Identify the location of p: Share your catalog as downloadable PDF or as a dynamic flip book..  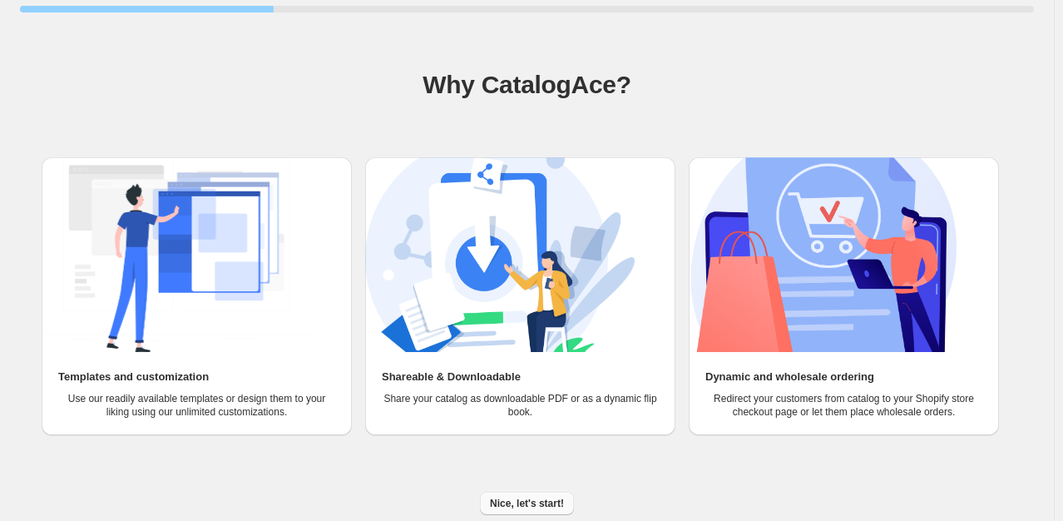
(520, 405).